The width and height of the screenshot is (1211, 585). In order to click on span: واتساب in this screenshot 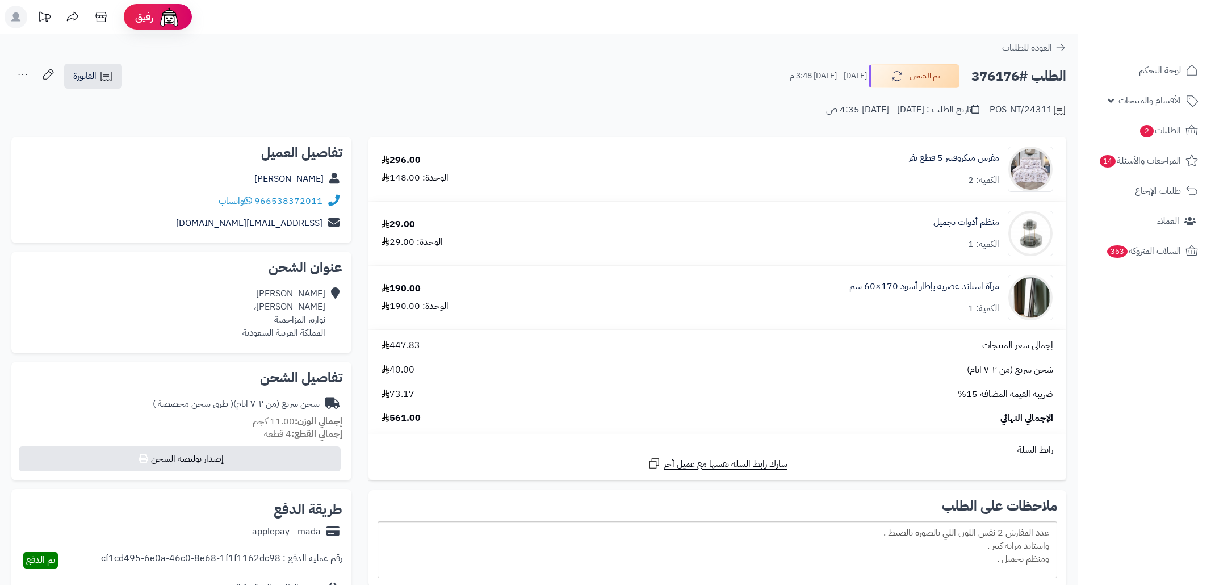, I will do `click(235, 201)`.